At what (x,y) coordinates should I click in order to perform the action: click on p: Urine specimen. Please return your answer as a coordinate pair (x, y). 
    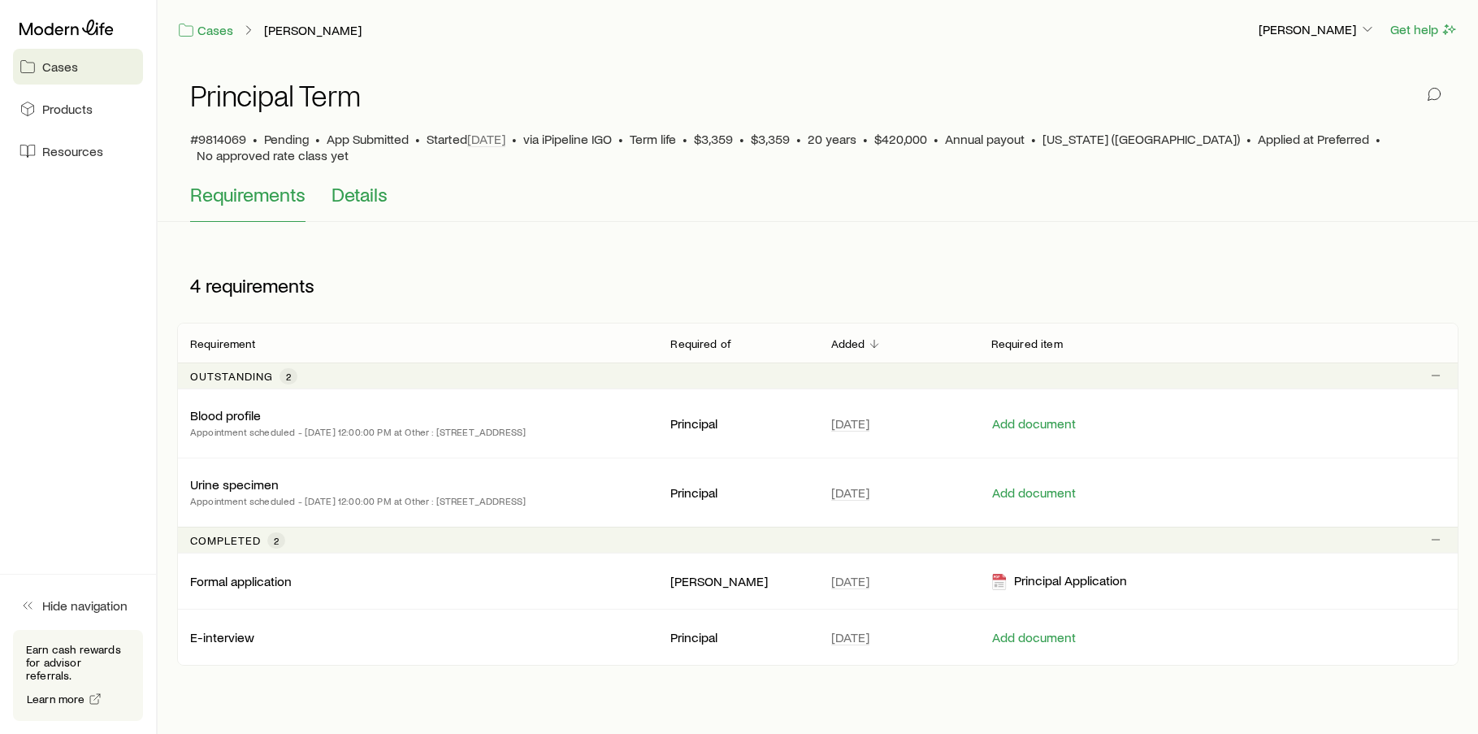
    Looking at the image, I should click on (234, 484).